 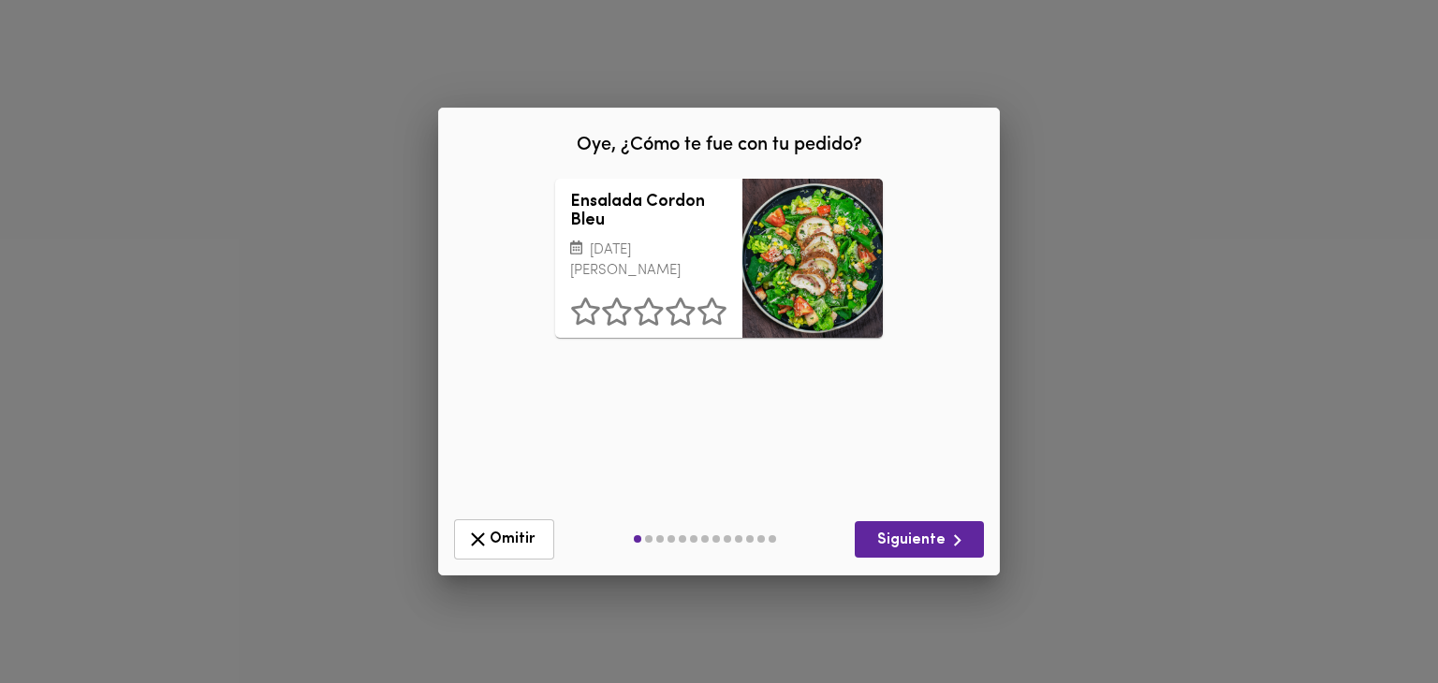 I want to click on div: Ensalada Cordon Bleu, so click(x=813, y=258).